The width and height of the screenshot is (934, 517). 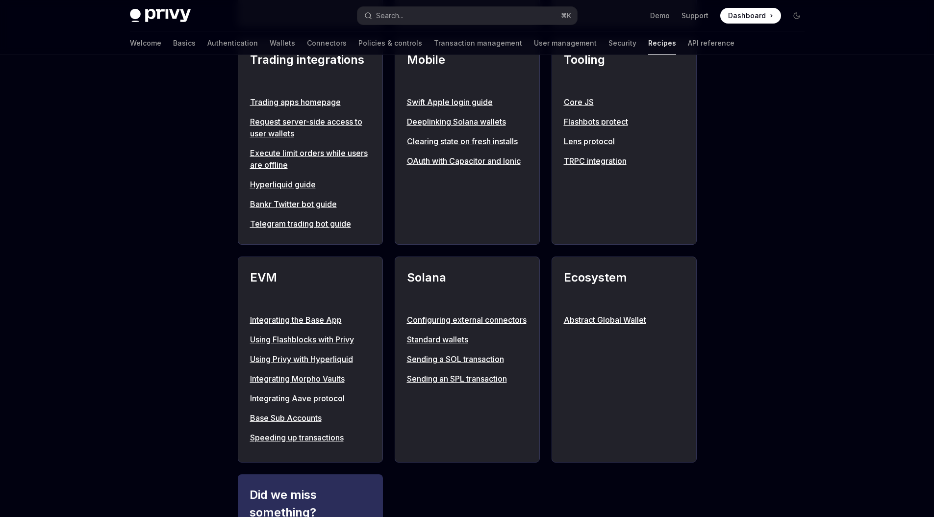 I want to click on a: Welcome, so click(x=146, y=43).